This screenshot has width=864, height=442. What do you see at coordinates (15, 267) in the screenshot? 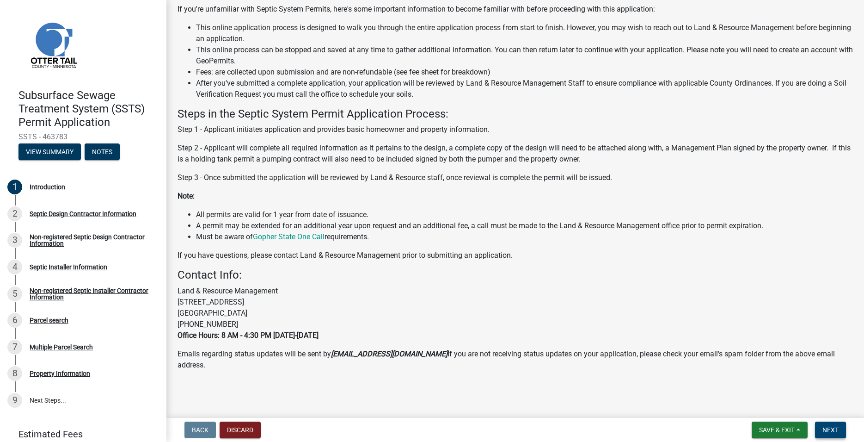
I see `div: 4` at bounding box center [15, 267].